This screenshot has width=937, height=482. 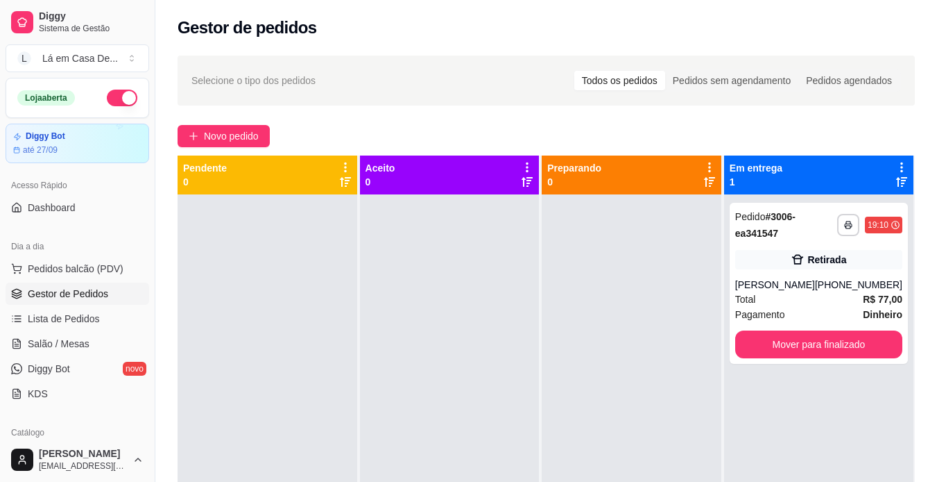 What do you see at coordinates (77, 143) in the screenshot?
I see `a: Diggy Botaté 27/09` at bounding box center [77, 143].